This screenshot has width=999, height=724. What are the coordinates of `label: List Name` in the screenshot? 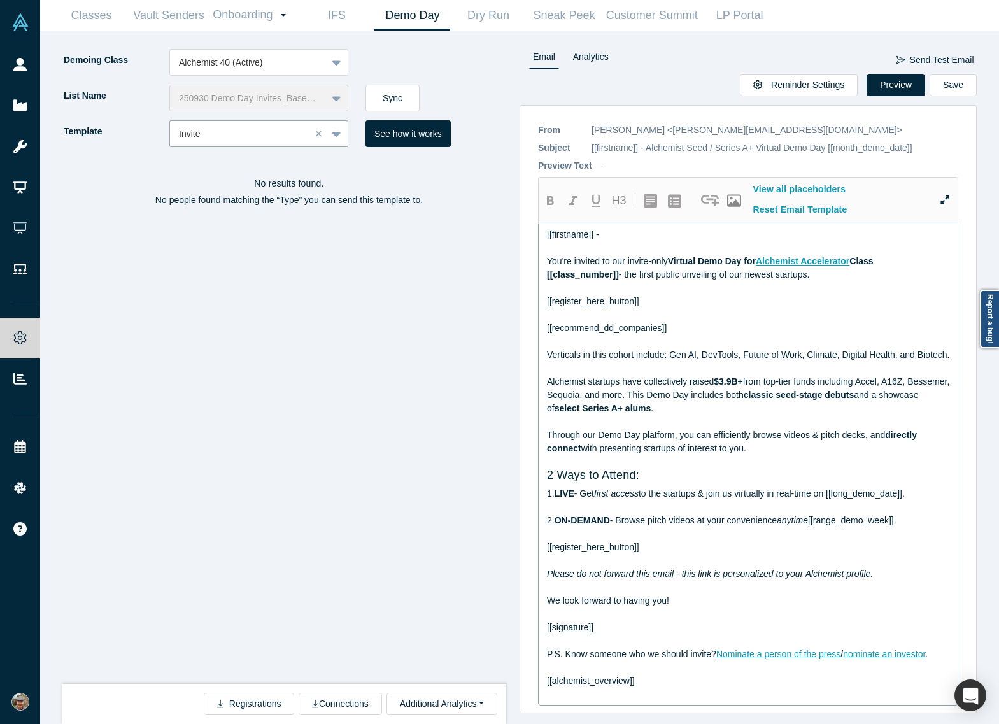 It's located at (116, 95).